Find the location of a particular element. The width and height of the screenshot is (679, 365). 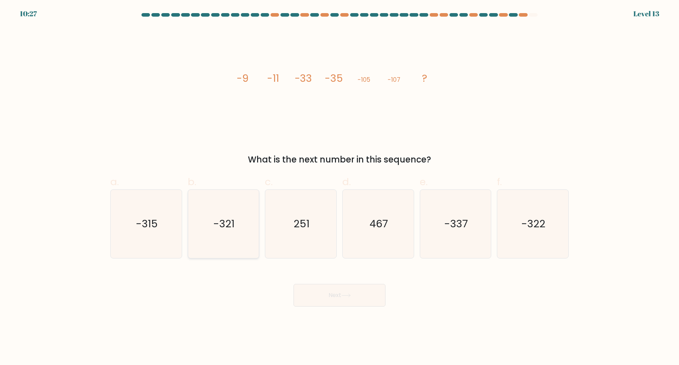

text: -315 is located at coordinates (147, 223).